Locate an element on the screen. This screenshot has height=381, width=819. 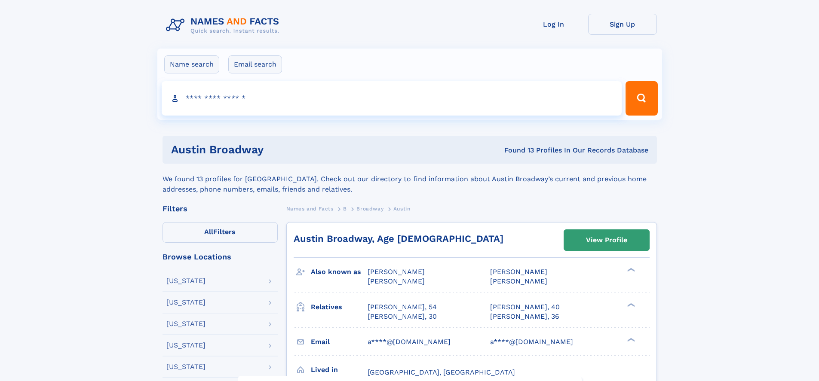
img: Logo Names and Facts is located at coordinates (224, 25).